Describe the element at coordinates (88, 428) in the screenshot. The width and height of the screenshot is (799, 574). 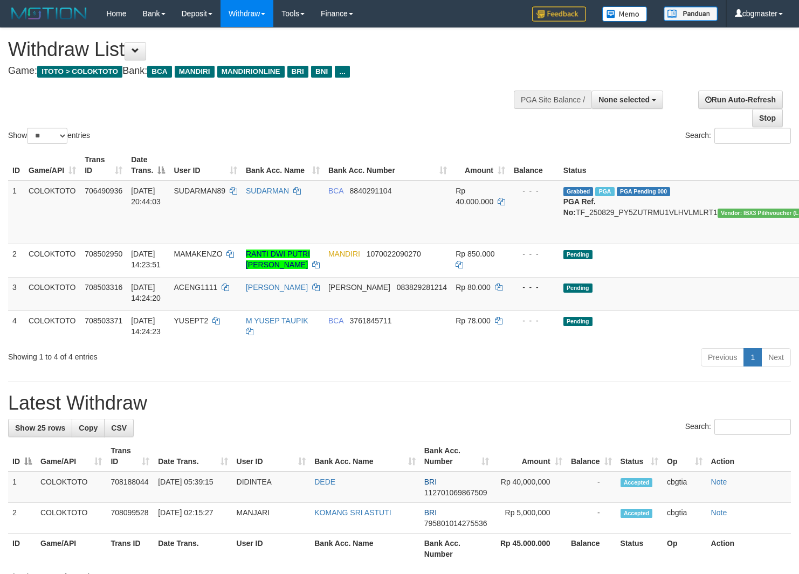
I see `span: Copy` at that location.